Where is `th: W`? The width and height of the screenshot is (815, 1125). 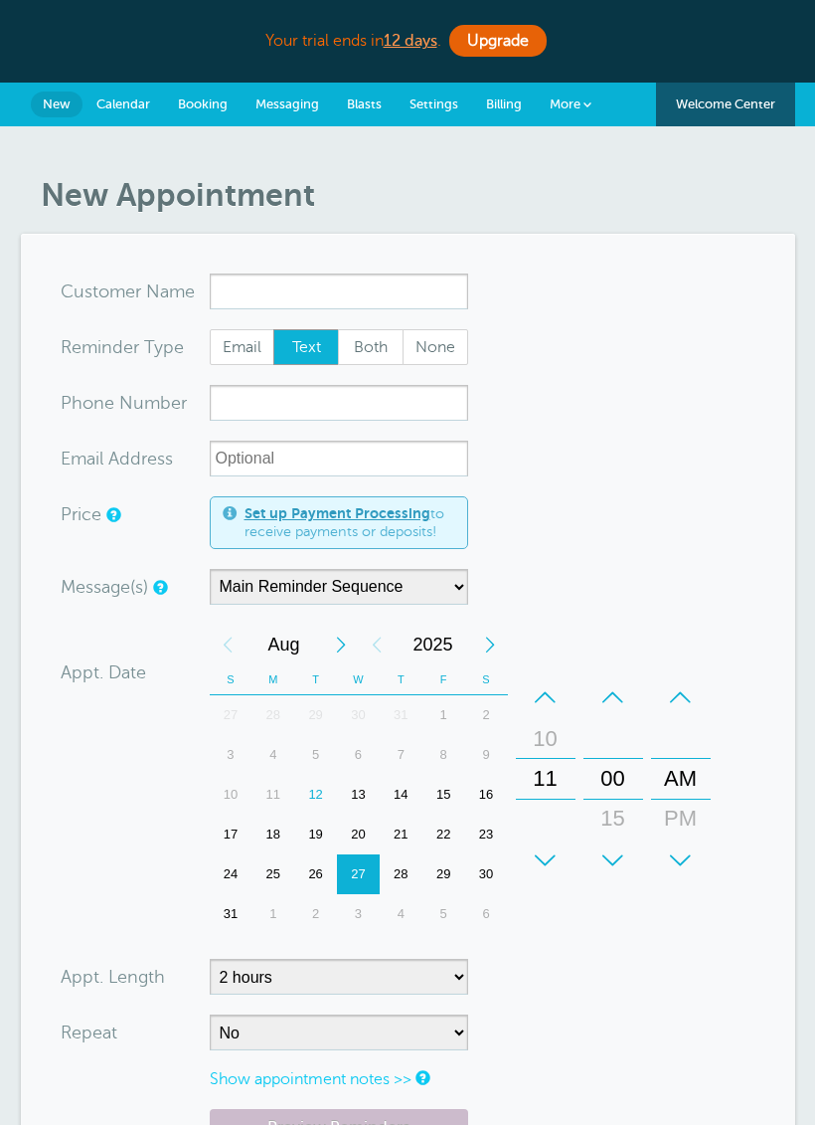 th: W is located at coordinates (358, 679).